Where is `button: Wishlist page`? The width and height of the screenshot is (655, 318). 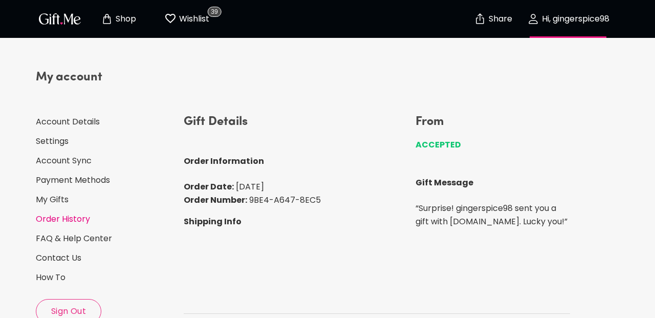 button: Wishlist page is located at coordinates (187, 19).